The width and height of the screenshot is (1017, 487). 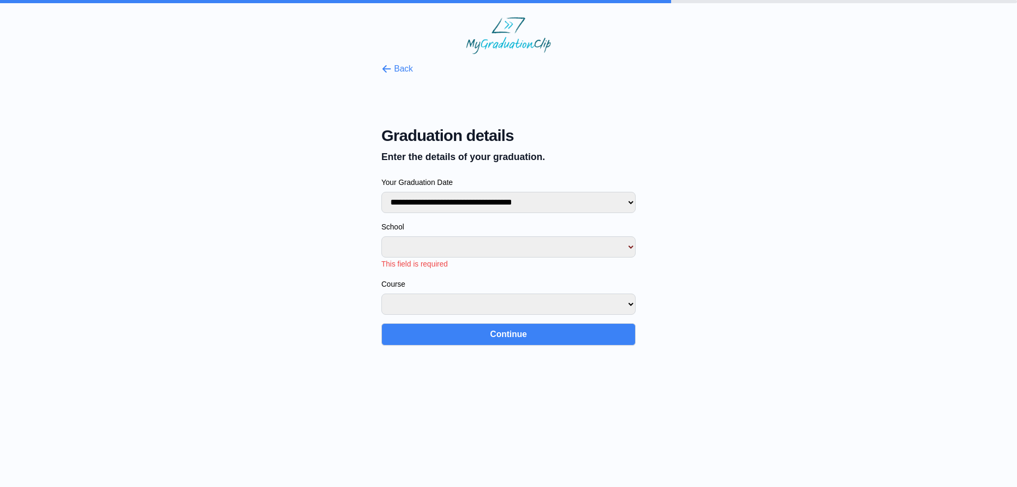 I want to click on p: Enter the details of your graduation., so click(x=508, y=157).